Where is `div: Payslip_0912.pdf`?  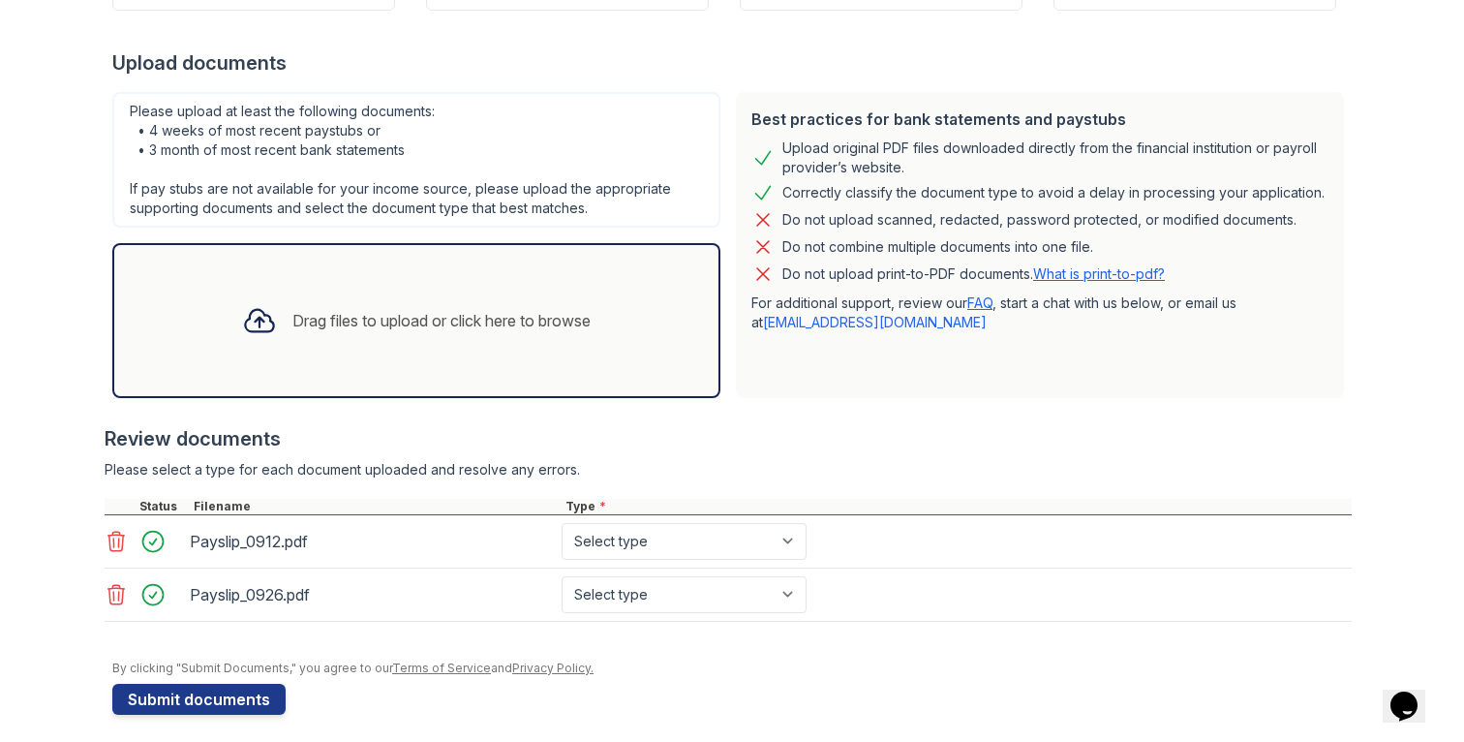 div: Payslip_0912.pdf is located at coordinates (372, 541).